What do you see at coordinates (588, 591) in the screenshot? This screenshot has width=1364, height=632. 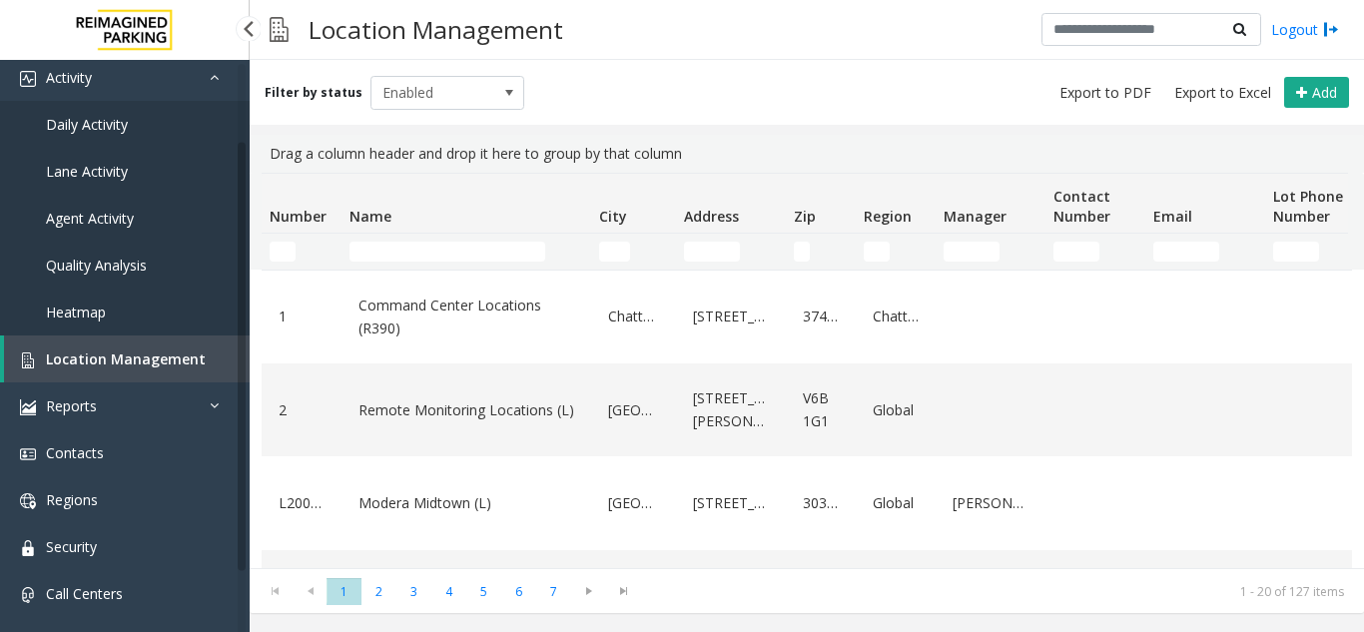 I see `span: Go to the next page` at bounding box center [588, 591].